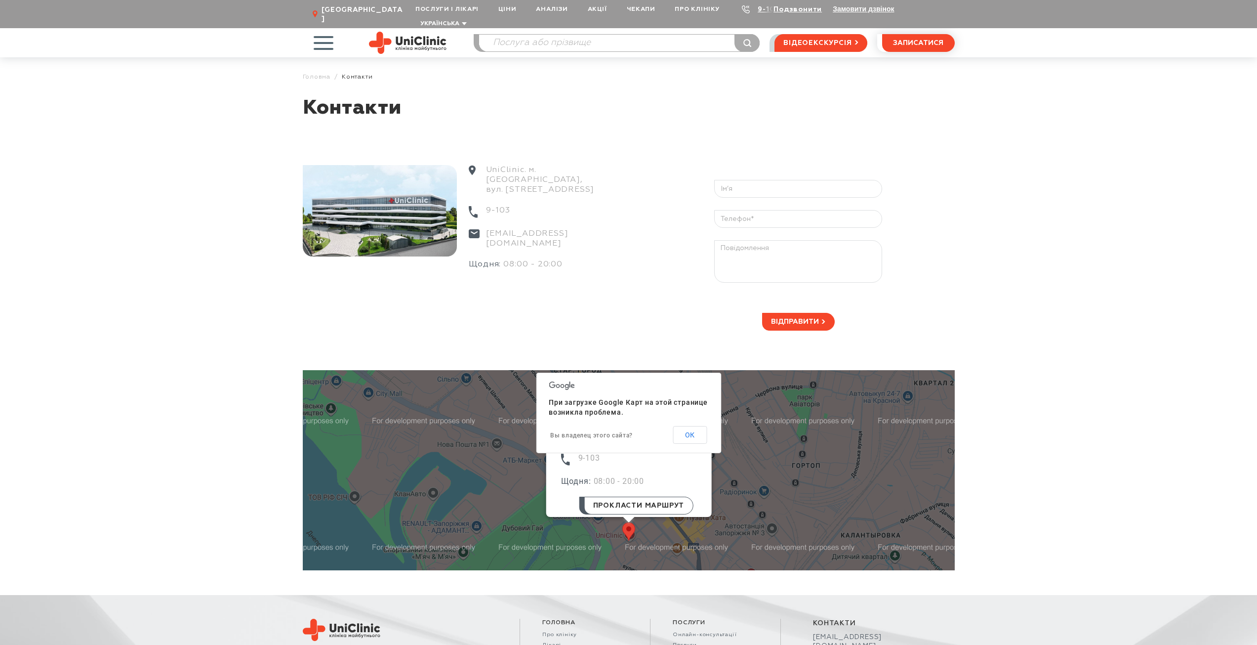  What do you see at coordinates (442, 24) in the screenshot?
I see `button: Українська` at bounding box center [442, 24].